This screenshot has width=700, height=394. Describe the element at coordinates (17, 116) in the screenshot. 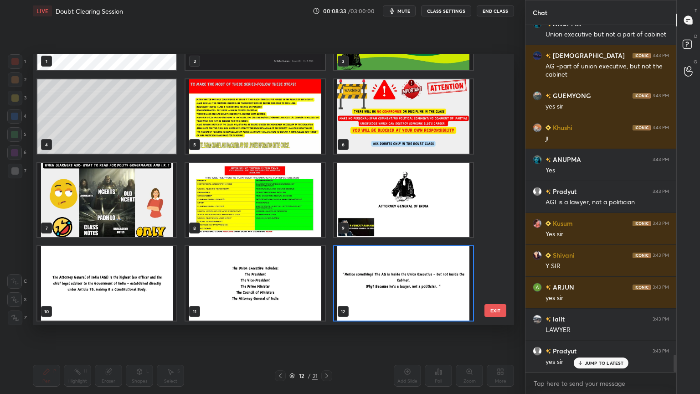

I see `div: 4` at that location.